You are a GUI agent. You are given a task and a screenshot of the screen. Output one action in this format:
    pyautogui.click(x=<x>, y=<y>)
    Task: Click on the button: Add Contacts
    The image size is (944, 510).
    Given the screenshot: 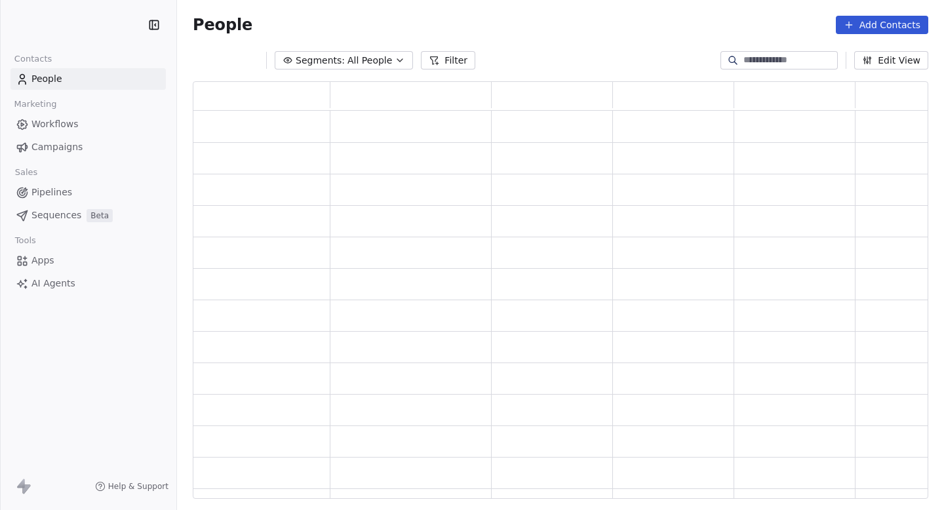 What is the action you would take?
    pyautogui.click(x=881, y=25)
    